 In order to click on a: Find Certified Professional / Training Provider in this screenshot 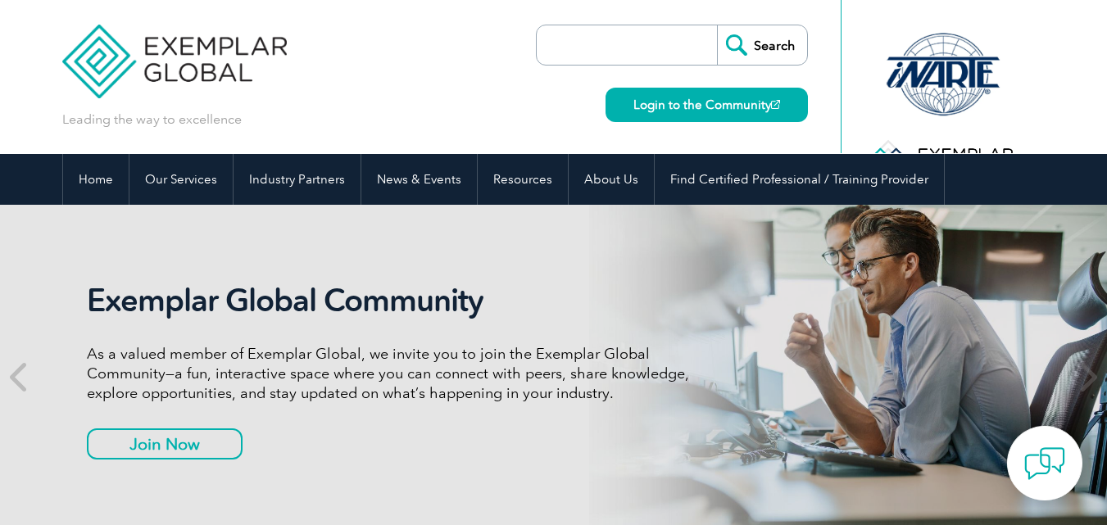, I will do `click(799, 179)`.